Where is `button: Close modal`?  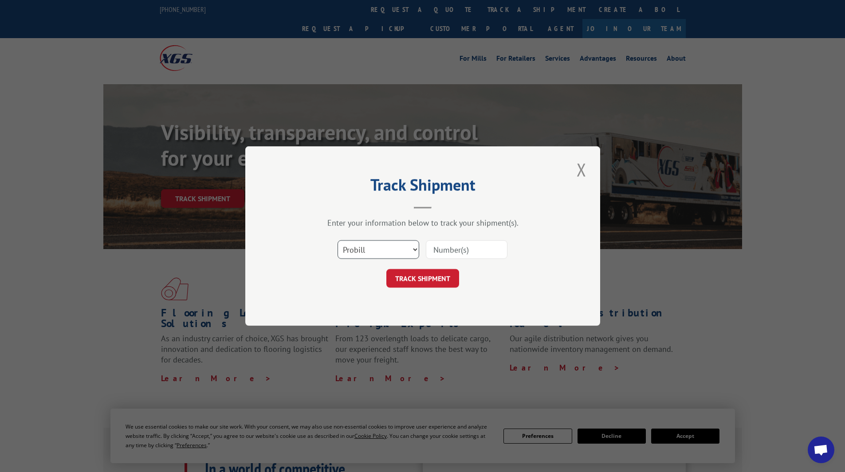 button: Close modal is located at coordinates (581, 169).